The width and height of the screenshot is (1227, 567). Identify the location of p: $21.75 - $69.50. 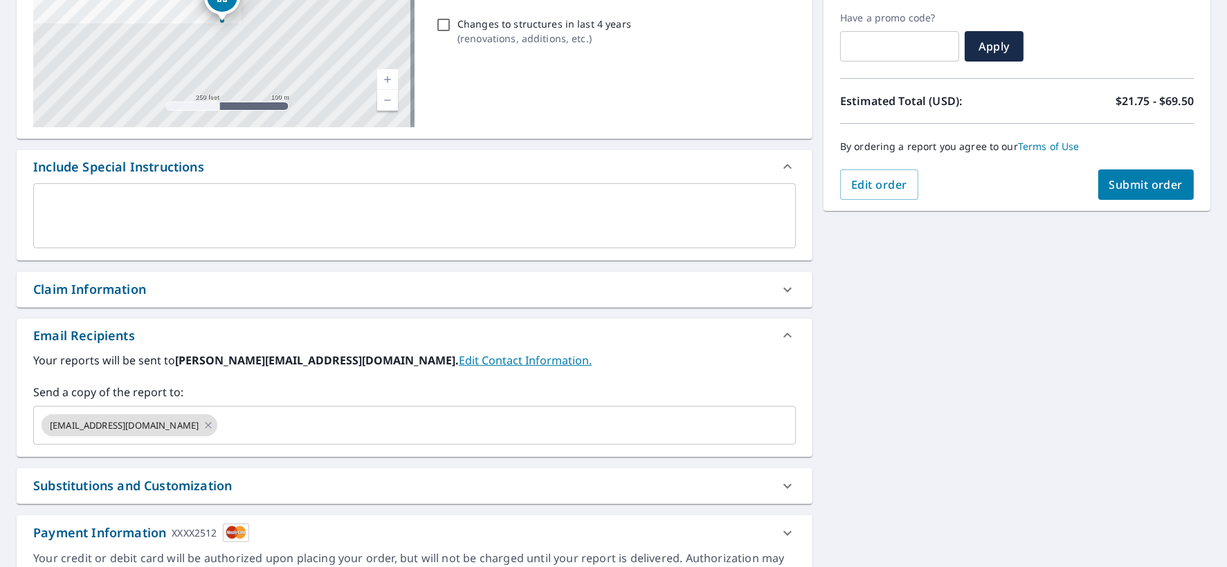
(1154, 101).